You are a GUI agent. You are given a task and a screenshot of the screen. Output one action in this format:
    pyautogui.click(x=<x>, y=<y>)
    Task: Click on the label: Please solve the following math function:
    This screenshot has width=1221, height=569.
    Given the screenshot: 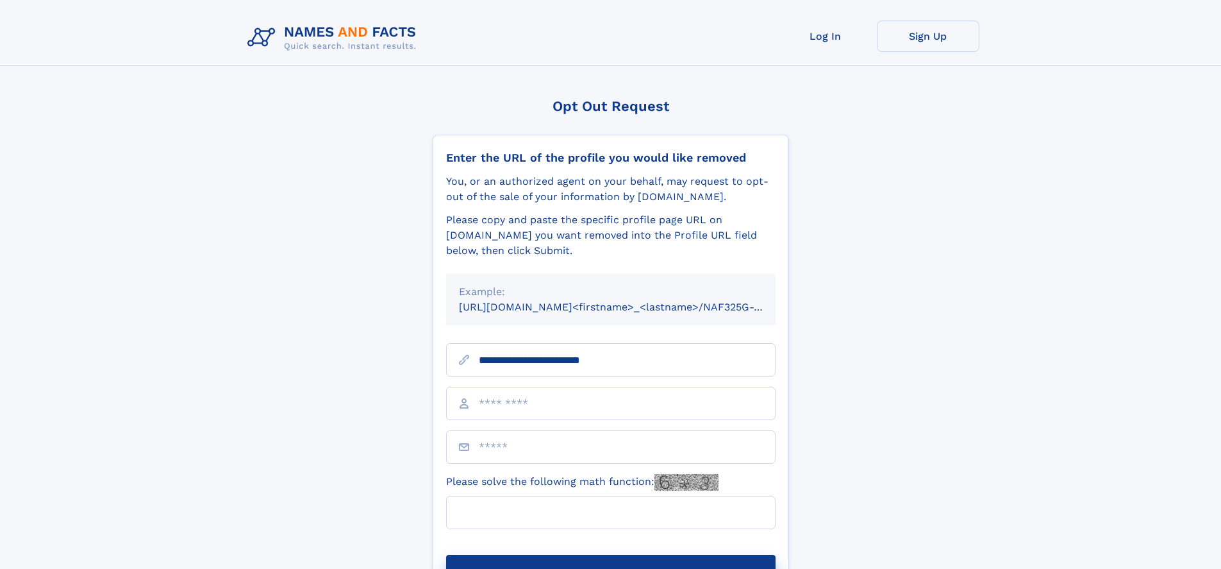 What is the action you would take?
    pyautogui.click(x=582, y=482)
    